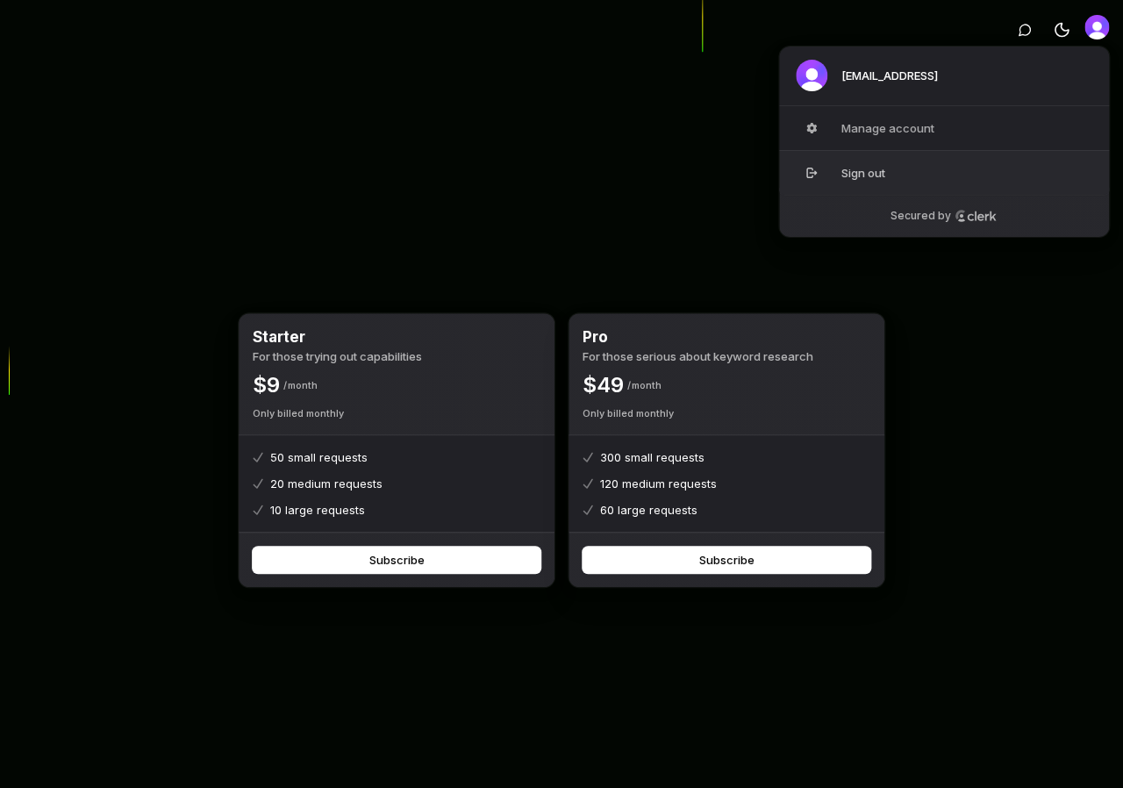 This screenshot has height=788, width=1123. I want to click on h2: Starter, so click(279, 338).